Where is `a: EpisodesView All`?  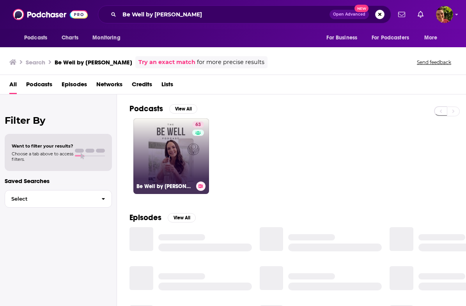
a: EpisodesView All is located at coordinates (163, 217).